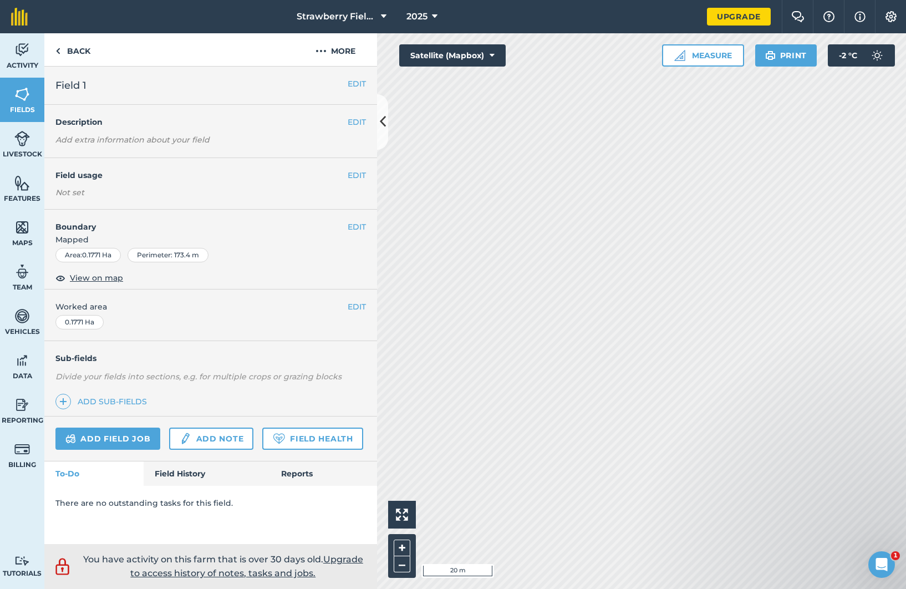 The height and width of the screenshot is (589, 906). Describe the element at coordinates (19, 17) in the screenshot. I see `img: fieldmargin Logo` at that location.